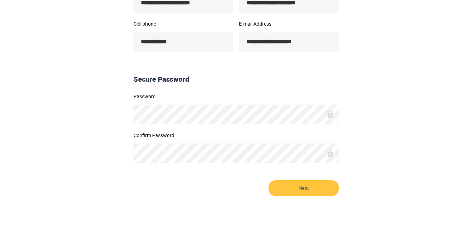 The width and height of the screenshot is (472, 228). Describe the element at coordinates (236, 79) in the screenshot. I see `div: Secure Password` at that location.